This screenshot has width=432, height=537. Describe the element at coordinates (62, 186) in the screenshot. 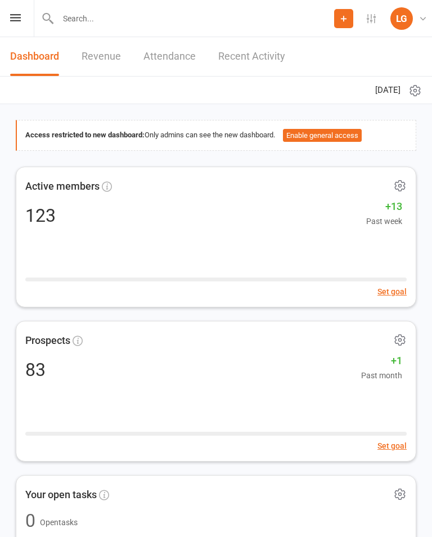

I see `span: Active members` at that location.